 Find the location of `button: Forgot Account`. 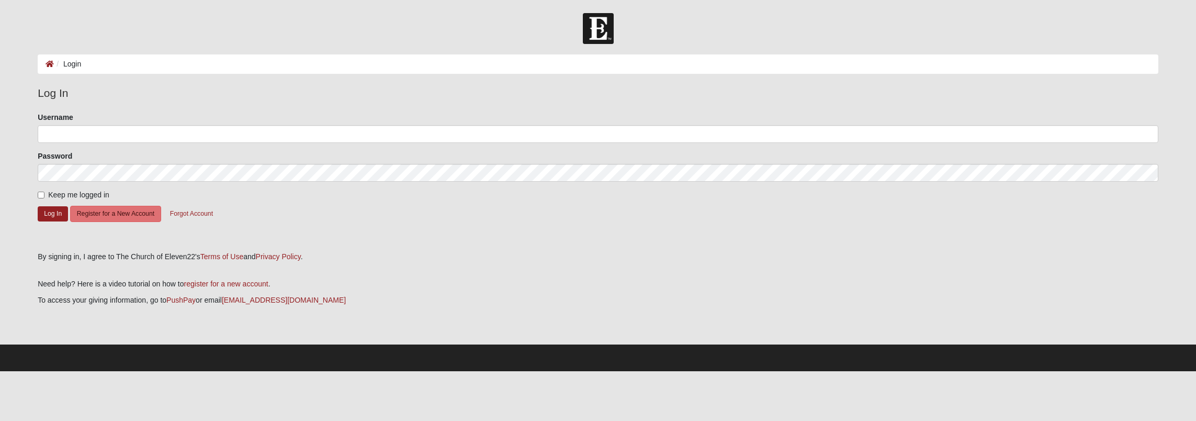

button: Forgot Account is located at coordinates (192, 213).